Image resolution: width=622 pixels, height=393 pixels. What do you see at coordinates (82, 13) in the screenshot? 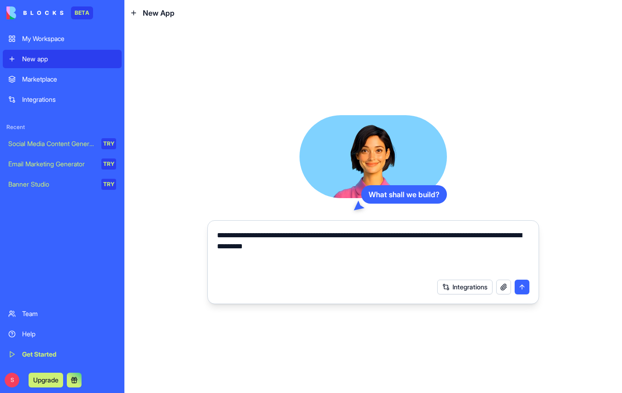
I see `div: BETA` at bounding box center [82, 13].